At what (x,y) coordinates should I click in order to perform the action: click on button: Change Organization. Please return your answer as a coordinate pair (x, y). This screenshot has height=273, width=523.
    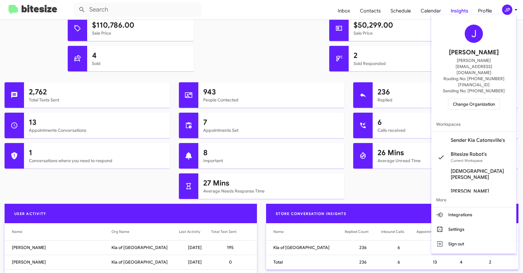
    Looking at the image, I should click on (473, 104).